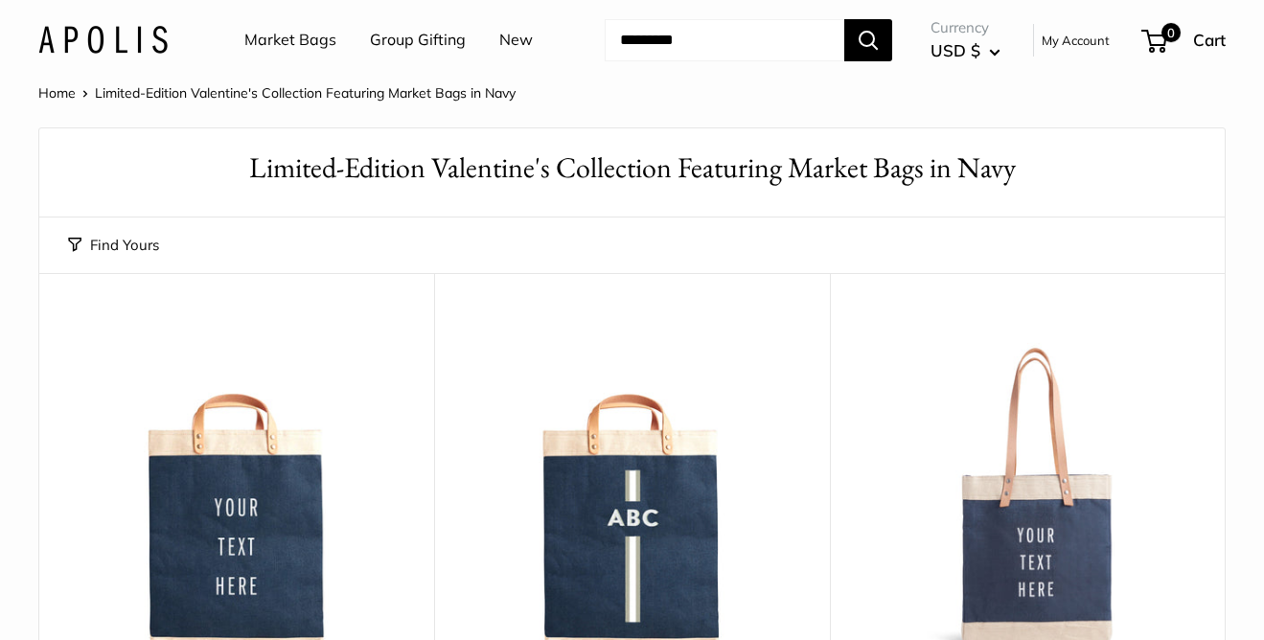 The width and height of the screenshot is (1264, 640). What do you see at coordinates (955, 50) in the screenshot?
I see `span: USD $` at bounding box center [955, 50].